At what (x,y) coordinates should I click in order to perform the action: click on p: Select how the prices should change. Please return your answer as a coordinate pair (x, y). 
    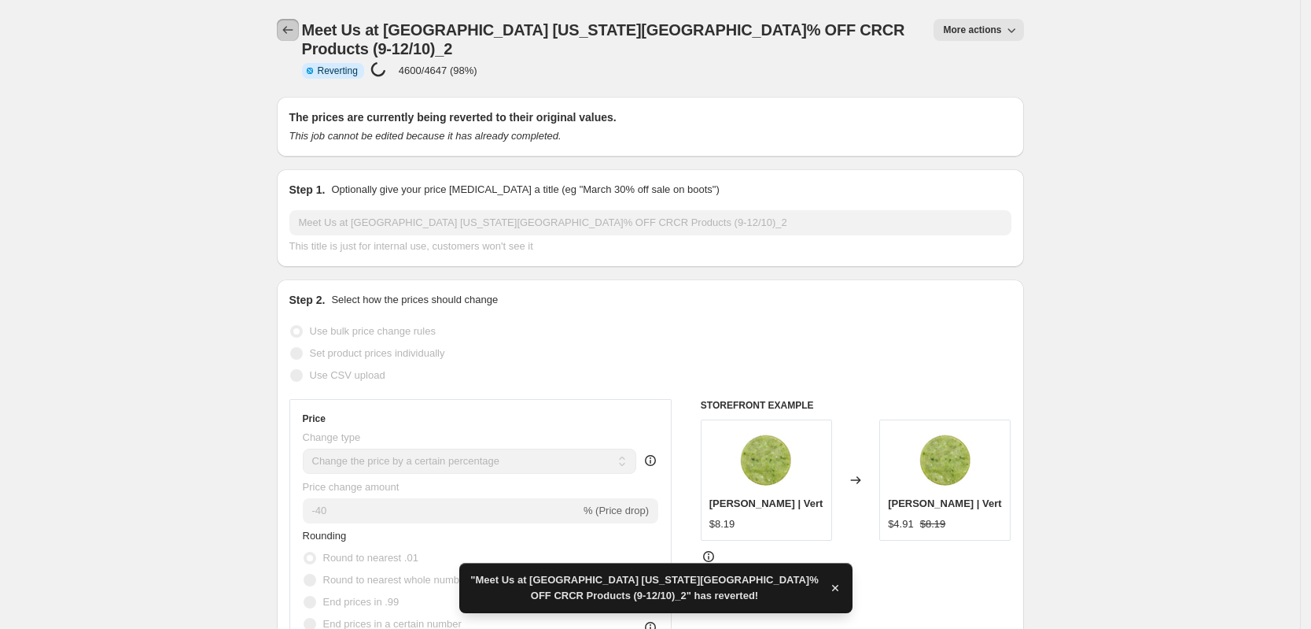
    Looking at the image, I should click on (415, 300).